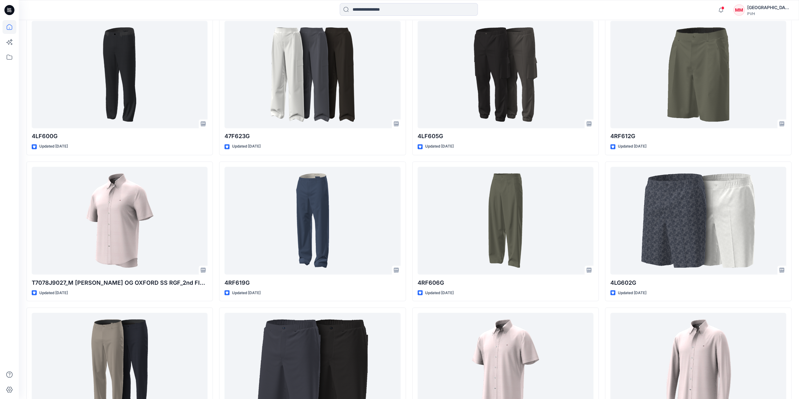 This screenshot has height=399, width=799. Describe the element at coordinates (120, 220) in the screenshot. I see `a: T7078J9027_M TOMMY STRETCH OG OXFORD SS RGF_2nd FIT__7-30-2025` at that location.